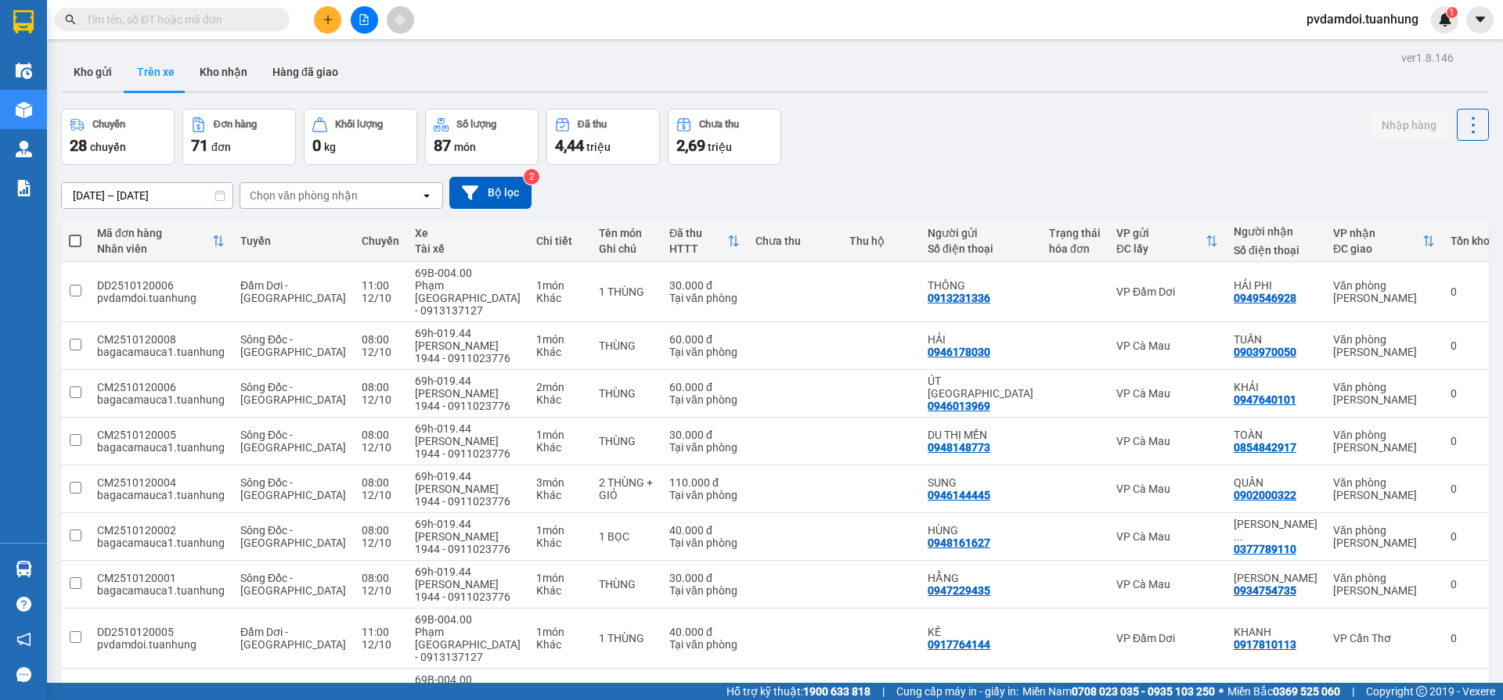 The height and width of the screenshot is (700, 1503). Describe the element at coordinates (1074, 233) in the screenshot. I see `div: Trạng thái` at that location.